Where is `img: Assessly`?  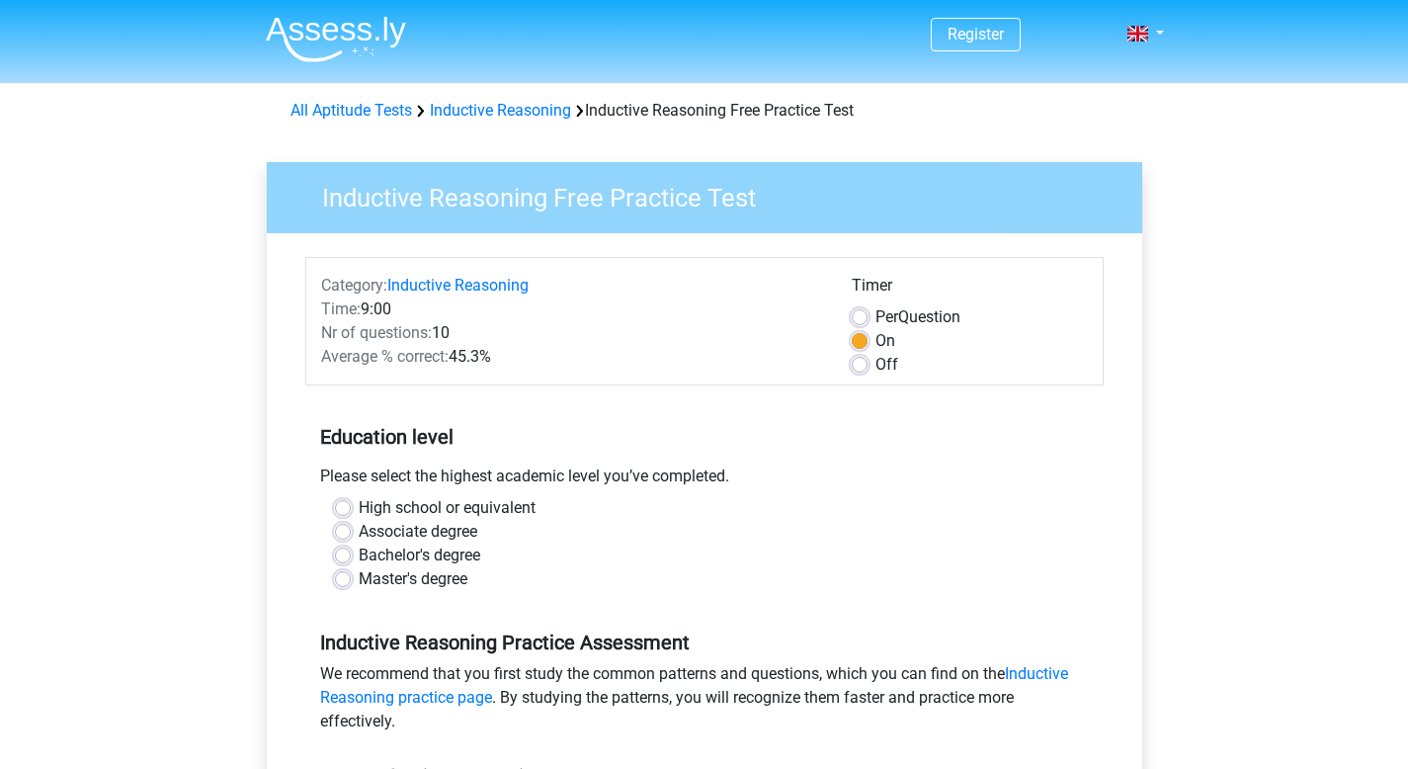
img: Assessly is located at coordinates (336, 39).